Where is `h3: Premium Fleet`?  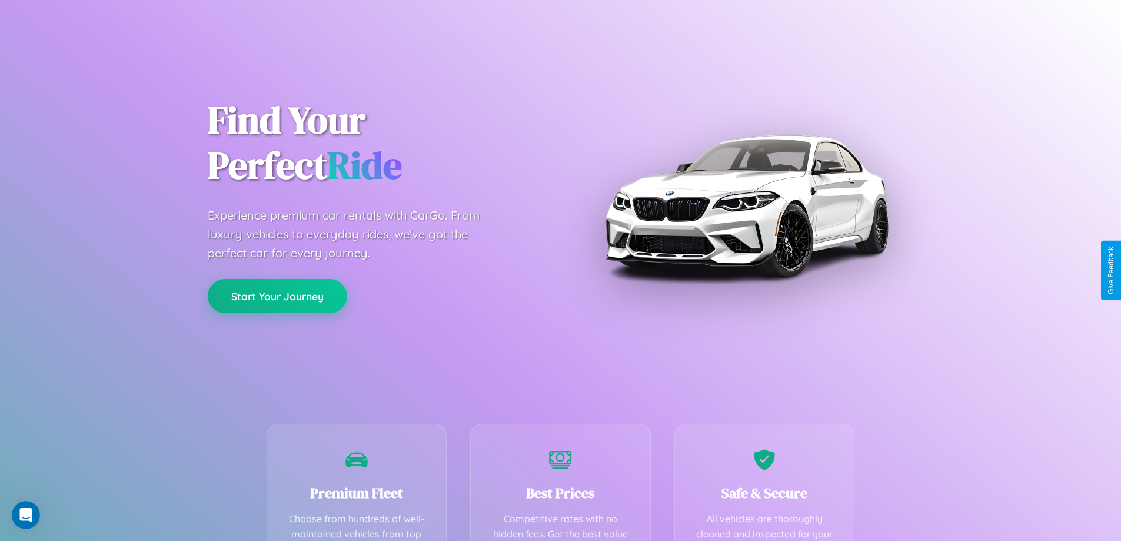
h3: Premium Fleet is located at coordinates (357, 493).